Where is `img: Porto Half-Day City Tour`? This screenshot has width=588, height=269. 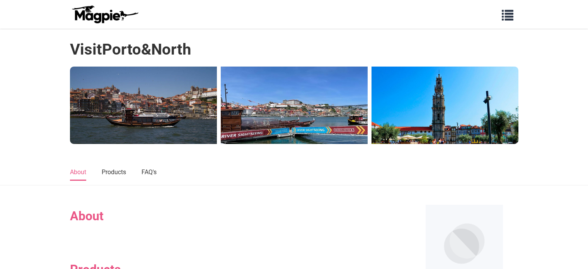 img: Porto Half-Day City Tour is located at coordinates (445, 105).